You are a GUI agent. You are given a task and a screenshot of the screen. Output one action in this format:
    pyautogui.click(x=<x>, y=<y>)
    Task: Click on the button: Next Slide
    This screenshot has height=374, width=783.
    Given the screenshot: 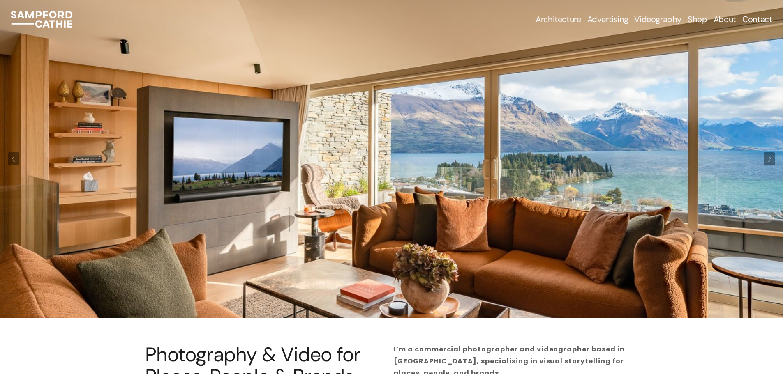 What is the action you would take?
    pyautogui.click(x=769, y=159)
    